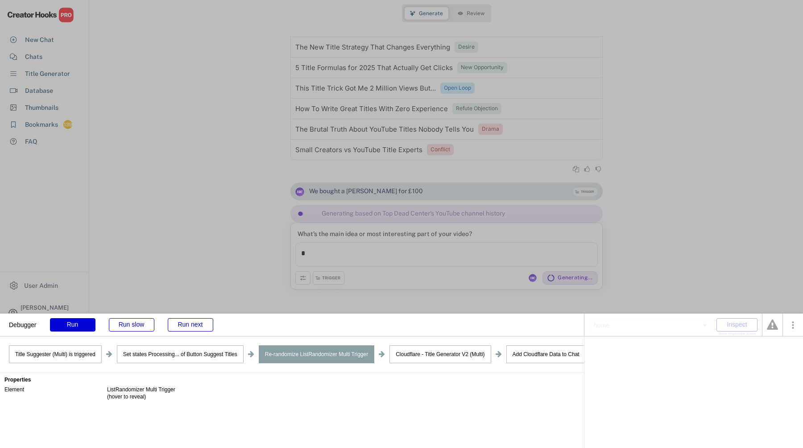  Describe the element at coordinates (180, 354) in the screenshot. I see `div: Set states Processing... of Button Suggest Titles` at that location.